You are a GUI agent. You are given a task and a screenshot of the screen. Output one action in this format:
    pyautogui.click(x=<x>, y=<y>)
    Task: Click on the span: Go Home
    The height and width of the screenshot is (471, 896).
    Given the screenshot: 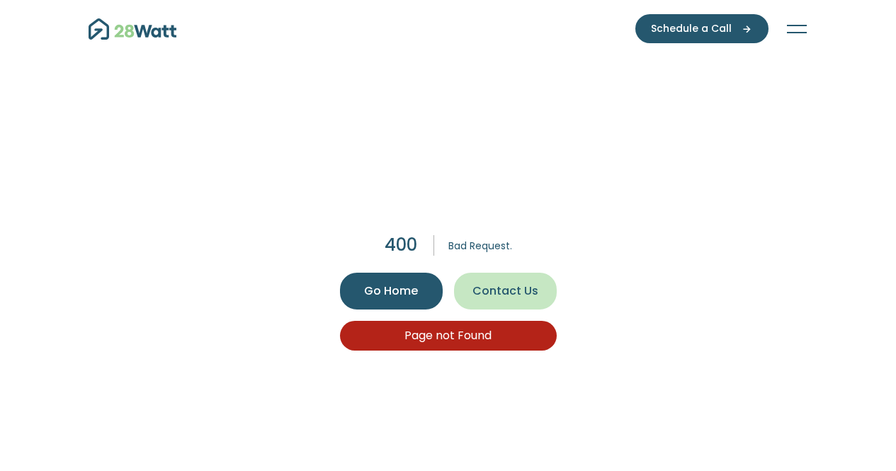 What is the action you would take?
    pyautogui.click(x=391, y=291)
    